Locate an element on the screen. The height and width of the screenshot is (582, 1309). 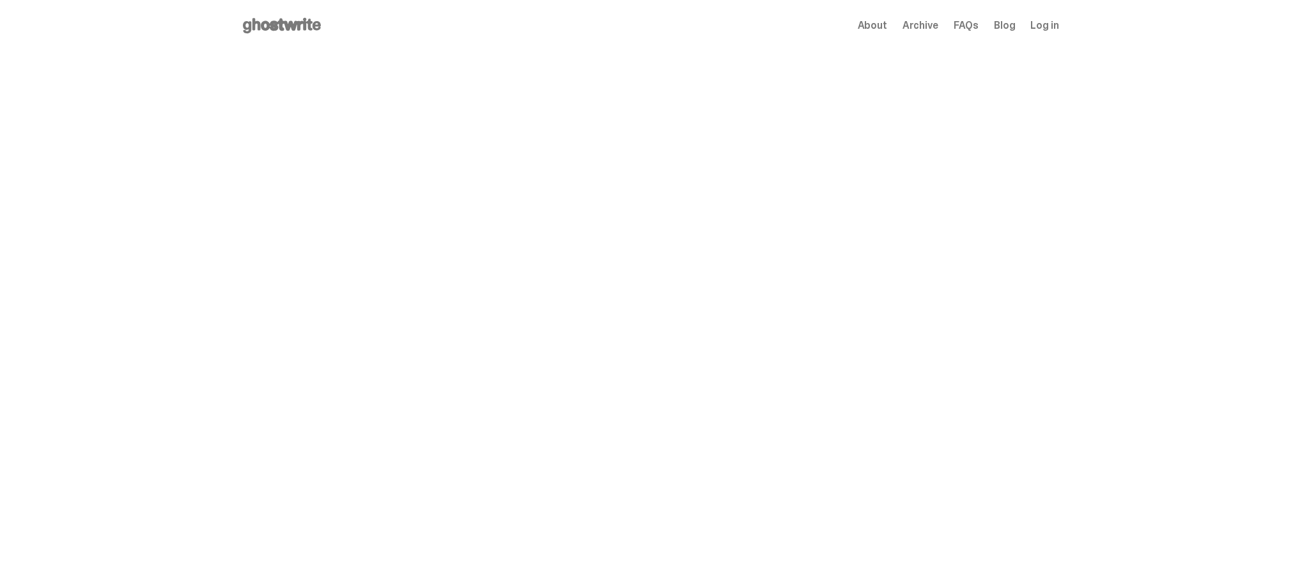
a: Blog is located at coordinates (1004, 26).